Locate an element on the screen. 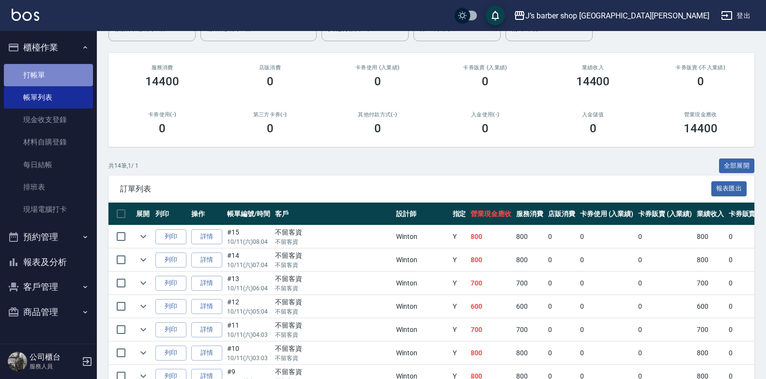 Image resolution: width=766 pixels, height=379 pixels. th: 卡券使用 (入業績) is located at coordinates (607, 214).